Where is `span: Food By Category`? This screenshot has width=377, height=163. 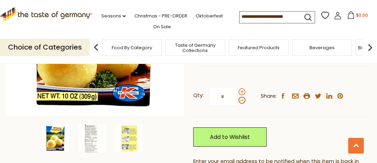
span: Food By Category is located at coordinates (132, 47).